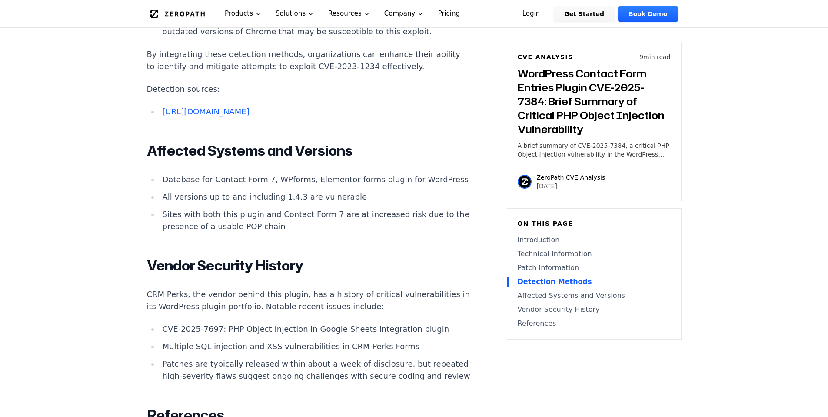 Image resolution: width=828 pixels, height=417 pixels. I want to click on a: Book Demo, so click(648, 14).